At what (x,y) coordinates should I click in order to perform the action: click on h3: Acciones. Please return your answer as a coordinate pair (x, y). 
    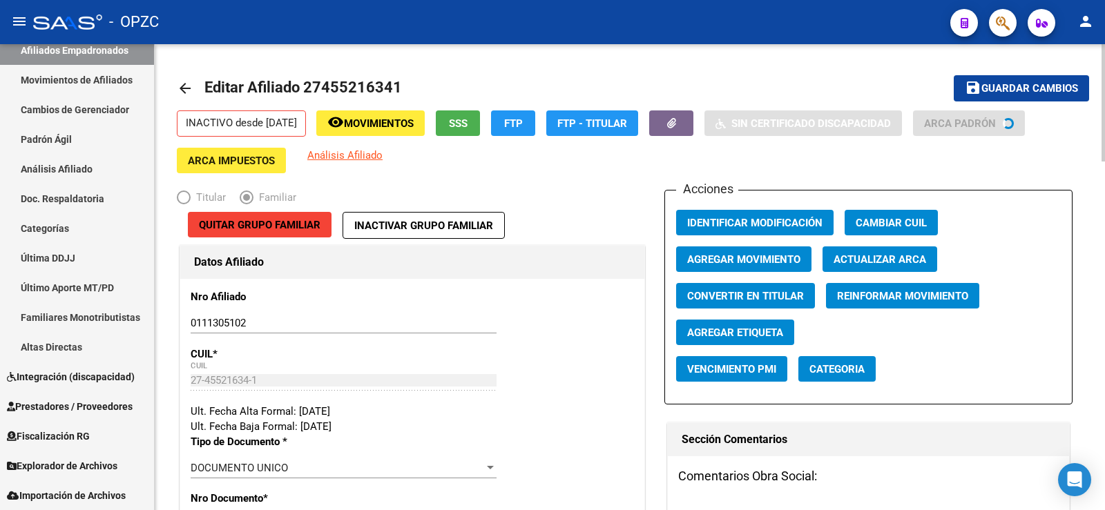
    Looking at the image, I should click on (707, 189).